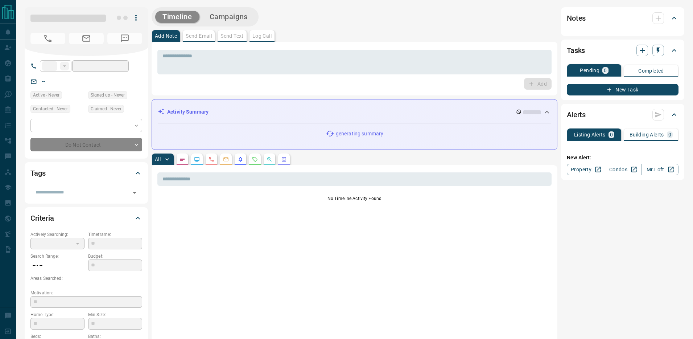 Image resolution: width=693 pixels, height=339 pixels. Describe the element at coordinates (86, 173) in the screenshot. I see `div: Tags` at that location.